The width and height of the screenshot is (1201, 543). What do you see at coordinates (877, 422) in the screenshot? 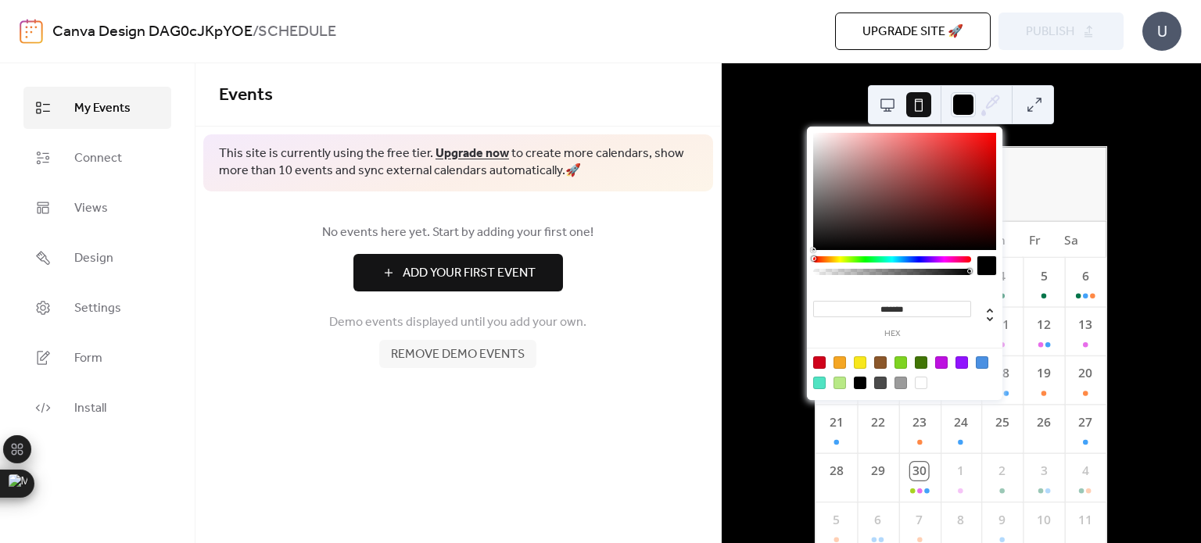
I see `div: 22` at bounding box center [877, 422].